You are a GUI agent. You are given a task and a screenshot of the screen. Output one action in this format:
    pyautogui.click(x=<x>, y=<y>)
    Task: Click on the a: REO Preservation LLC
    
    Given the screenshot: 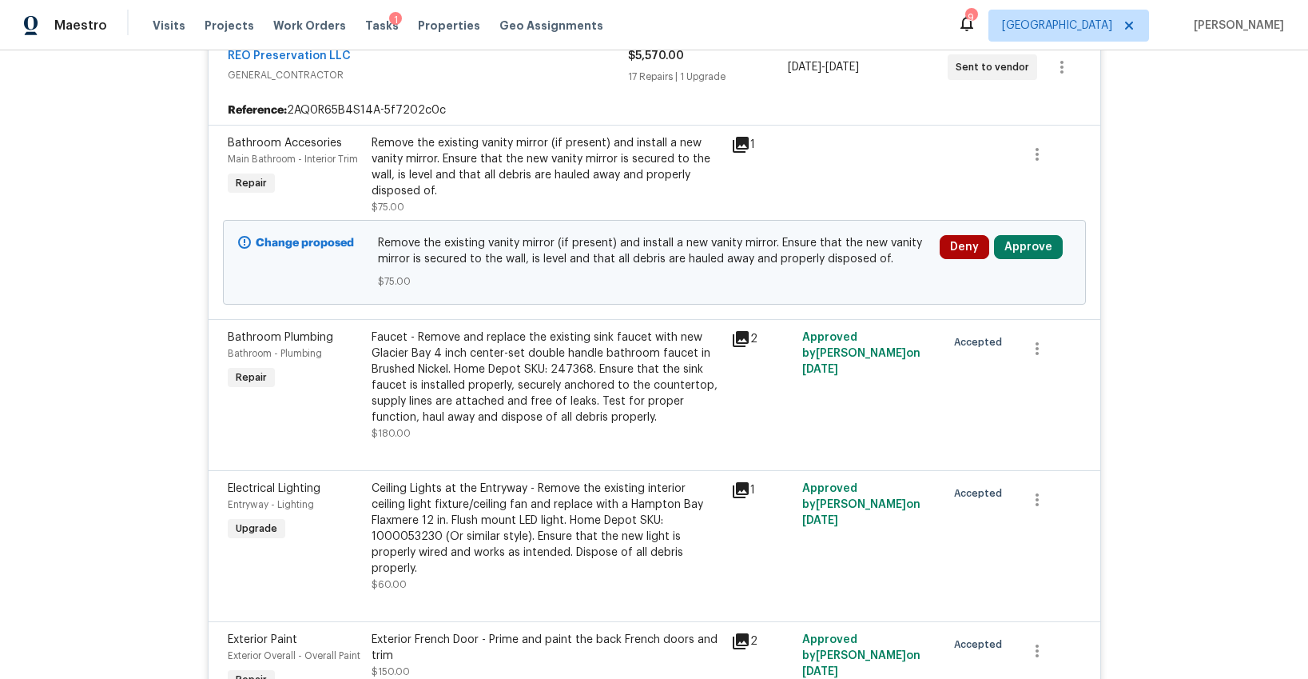 What is the action you would take?
    pyautogui.click(x=289, y=56)
    